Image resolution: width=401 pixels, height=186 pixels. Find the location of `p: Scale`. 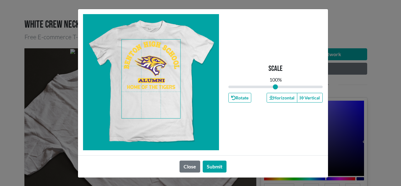

p: Scale is located at coordinates (276, 69).